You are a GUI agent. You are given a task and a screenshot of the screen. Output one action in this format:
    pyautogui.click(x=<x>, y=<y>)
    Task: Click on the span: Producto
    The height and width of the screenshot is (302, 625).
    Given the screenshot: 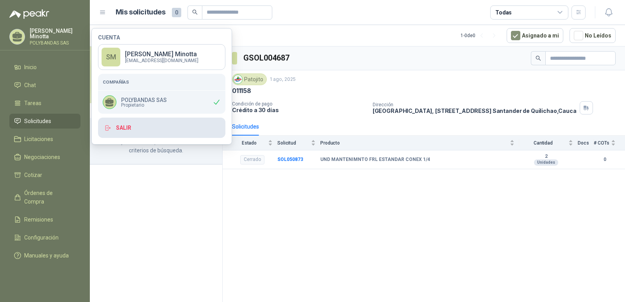 What is the action you would take?
    pyautogui.click(x=414, y=143)
    